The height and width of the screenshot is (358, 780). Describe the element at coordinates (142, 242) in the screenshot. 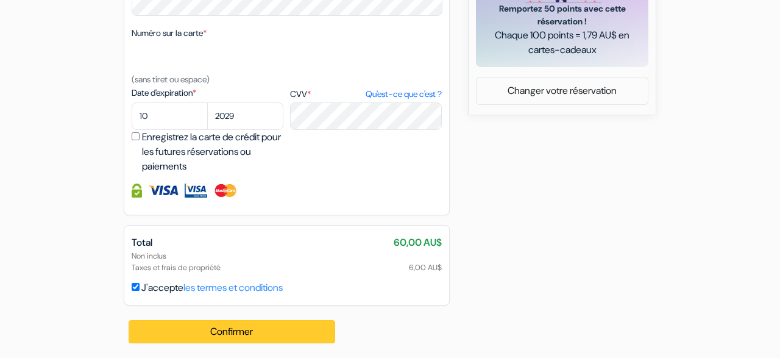

I see `span: Total` at that location.